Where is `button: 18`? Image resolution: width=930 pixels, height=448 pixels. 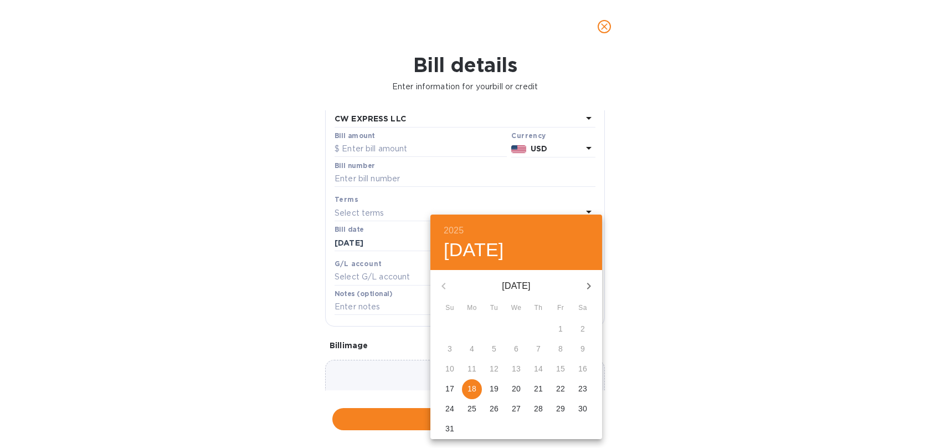 button: 18 is located at coordinates (472, 389).